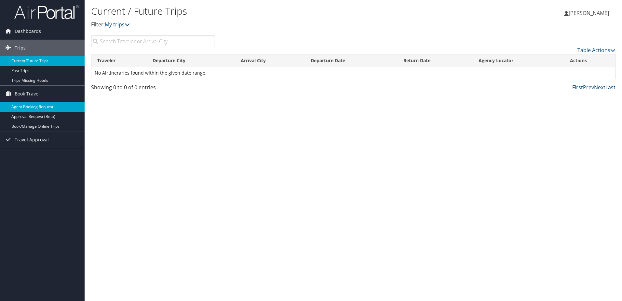 Image resolution: width=622 pixels, height=301 pixels. I want to click on span: Dashboards, so click(28, 31).